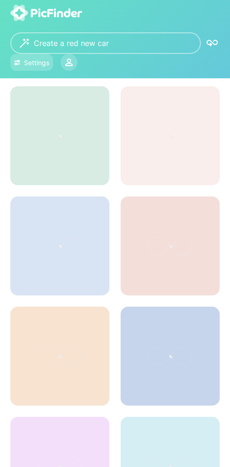  What do you see at coordinates (212, 43) in the screenshot?
I see `img: icon-search.svg` at bounding box center [212, 43].